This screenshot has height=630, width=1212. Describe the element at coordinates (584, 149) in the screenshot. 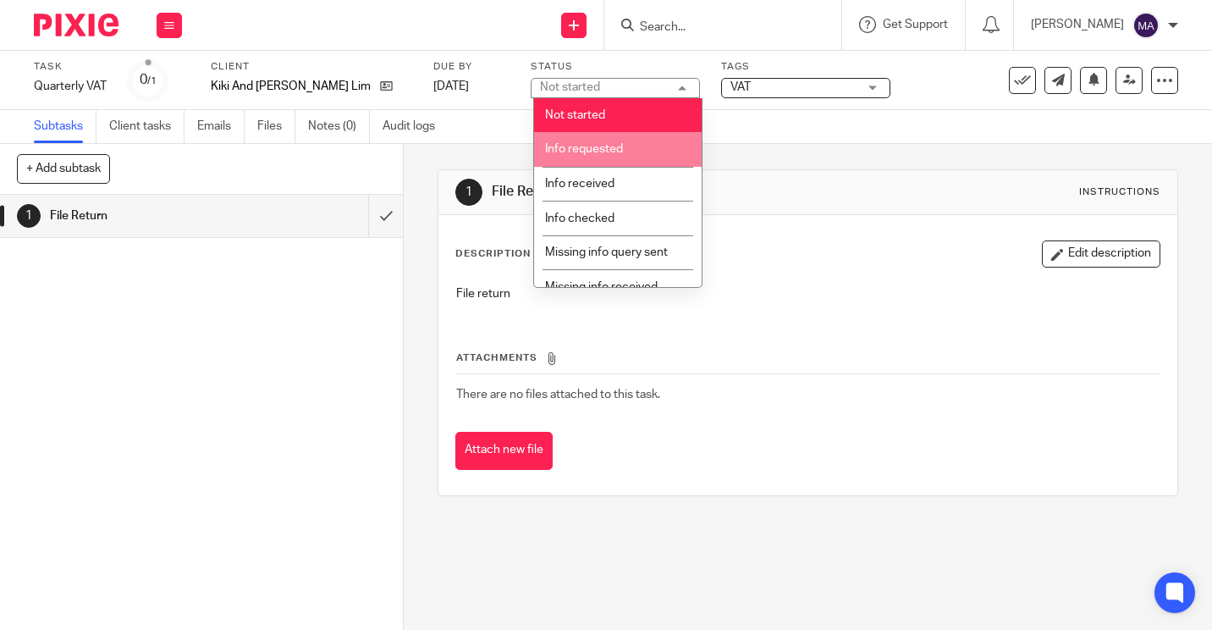

I see `span: Info requested` at that location.